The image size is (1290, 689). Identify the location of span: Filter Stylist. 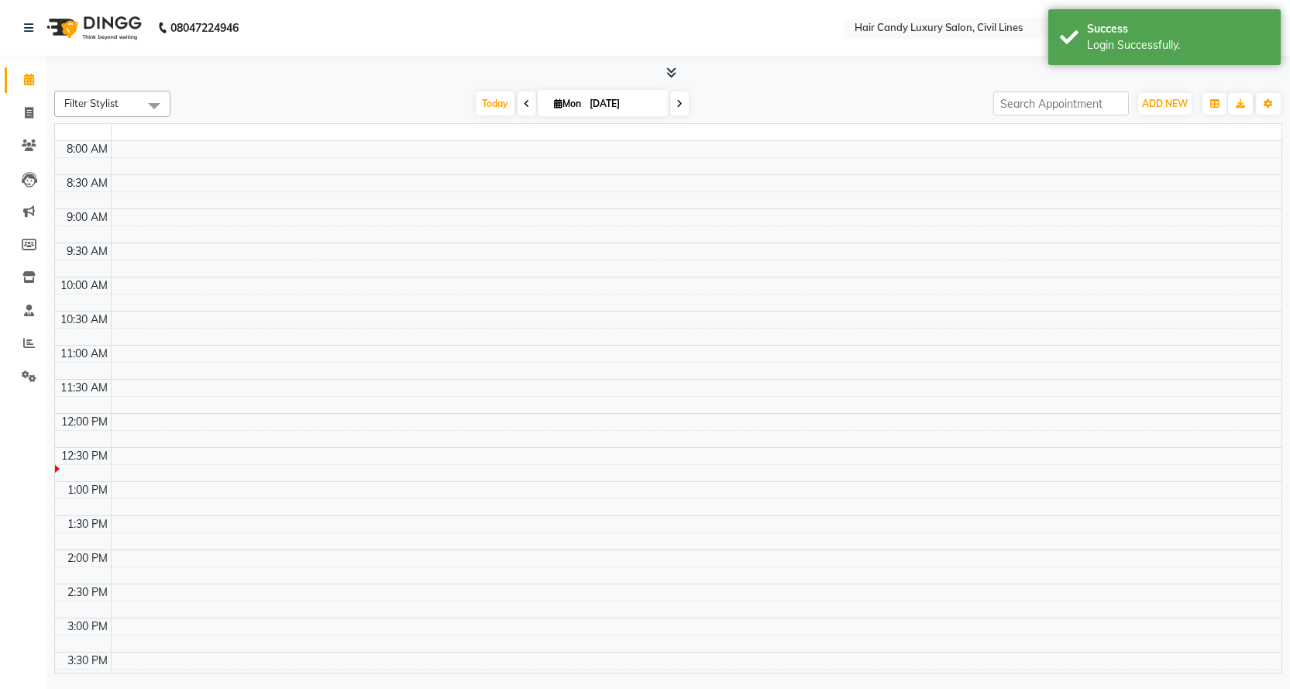
(91, 103).